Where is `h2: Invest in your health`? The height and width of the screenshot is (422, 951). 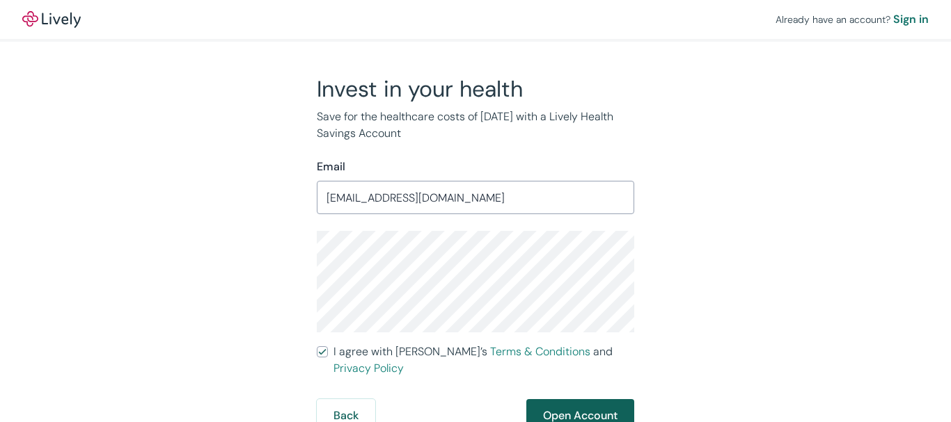 h2: Invest in your health is located at coordinates (475, 89).